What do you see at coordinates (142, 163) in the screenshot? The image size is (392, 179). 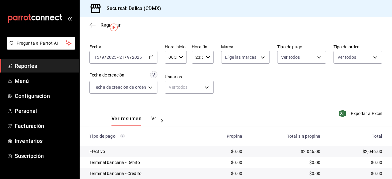 I see `div: Terminal bancaria - Debito` at bounding box center [142, 163].